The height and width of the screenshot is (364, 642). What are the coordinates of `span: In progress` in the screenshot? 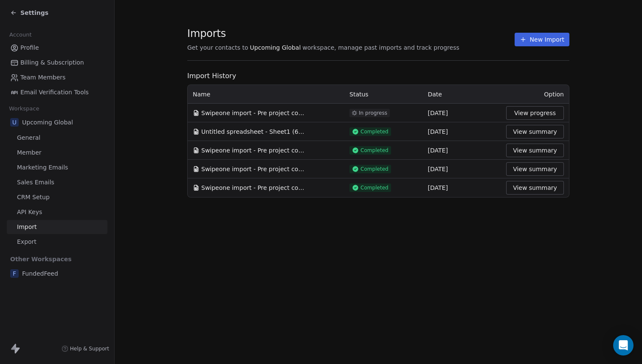 It's located at (373, 113).